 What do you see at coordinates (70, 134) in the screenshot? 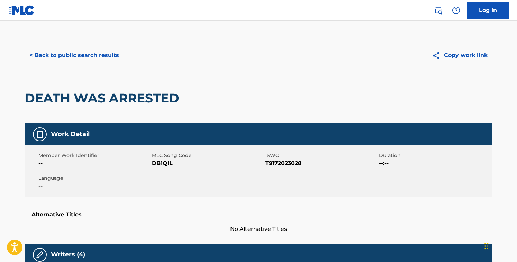
I see `h5: Work Detail` at bounding box center [70, 134].